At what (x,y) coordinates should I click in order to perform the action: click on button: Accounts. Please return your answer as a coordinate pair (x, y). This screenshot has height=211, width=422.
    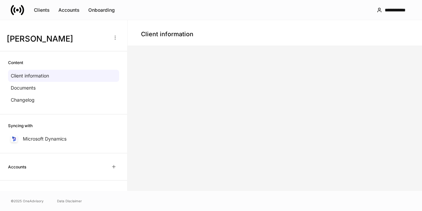
    Looking at the image, I should click on (69, 10).